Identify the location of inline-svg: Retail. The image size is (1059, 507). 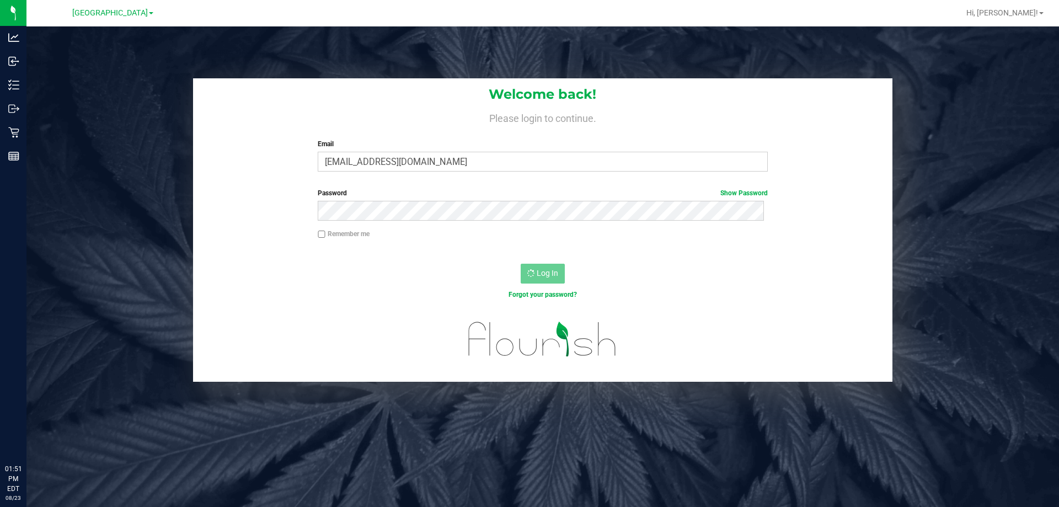
(14, 132).